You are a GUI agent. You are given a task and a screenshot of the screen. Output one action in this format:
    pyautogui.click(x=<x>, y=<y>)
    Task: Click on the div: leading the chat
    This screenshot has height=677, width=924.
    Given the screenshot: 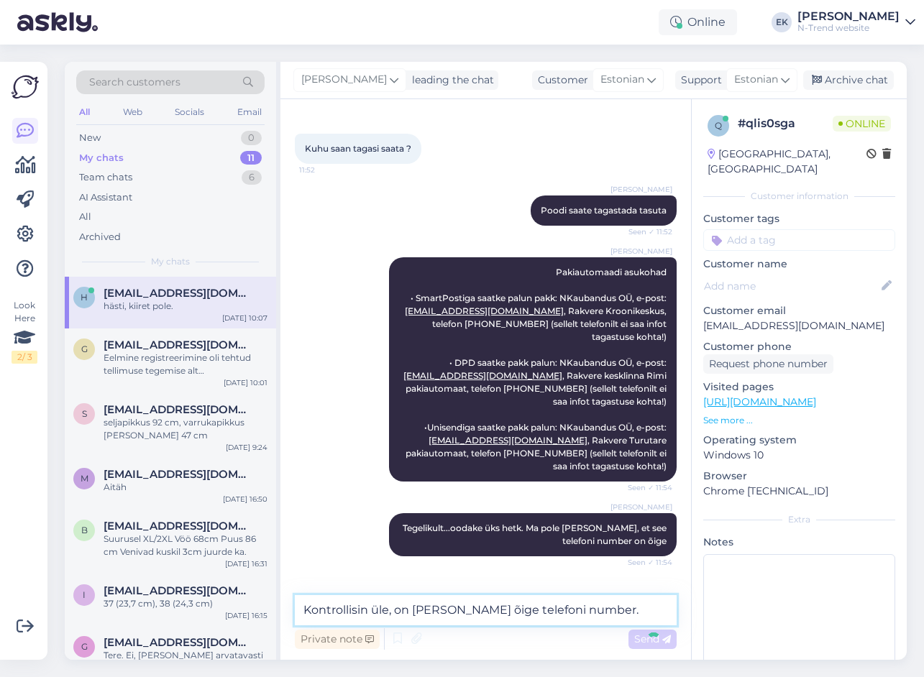 What is the action you would take?
    pyautogui.click(x=450, y=80)
    